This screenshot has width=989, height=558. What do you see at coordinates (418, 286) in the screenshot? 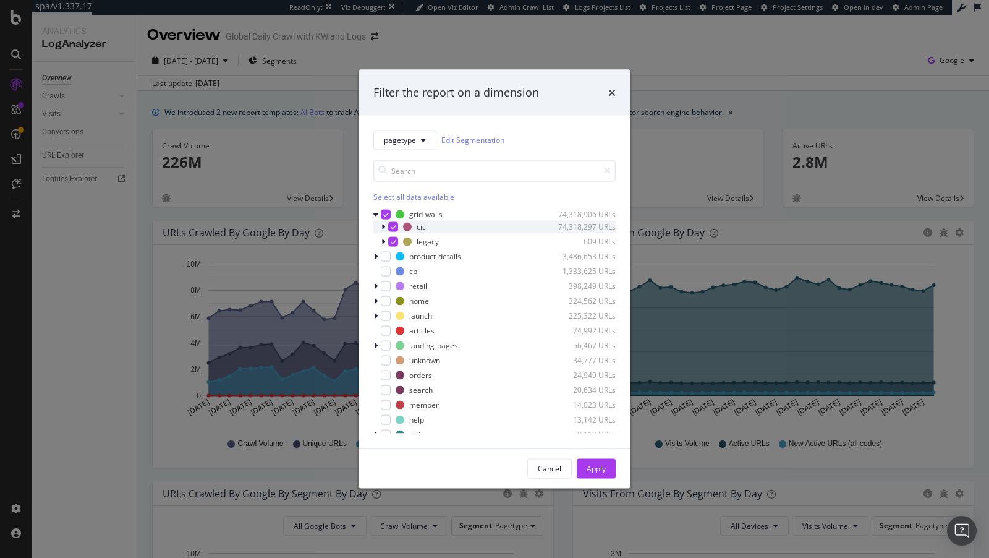
I see `div: retail` at bounding box center [418, 286].